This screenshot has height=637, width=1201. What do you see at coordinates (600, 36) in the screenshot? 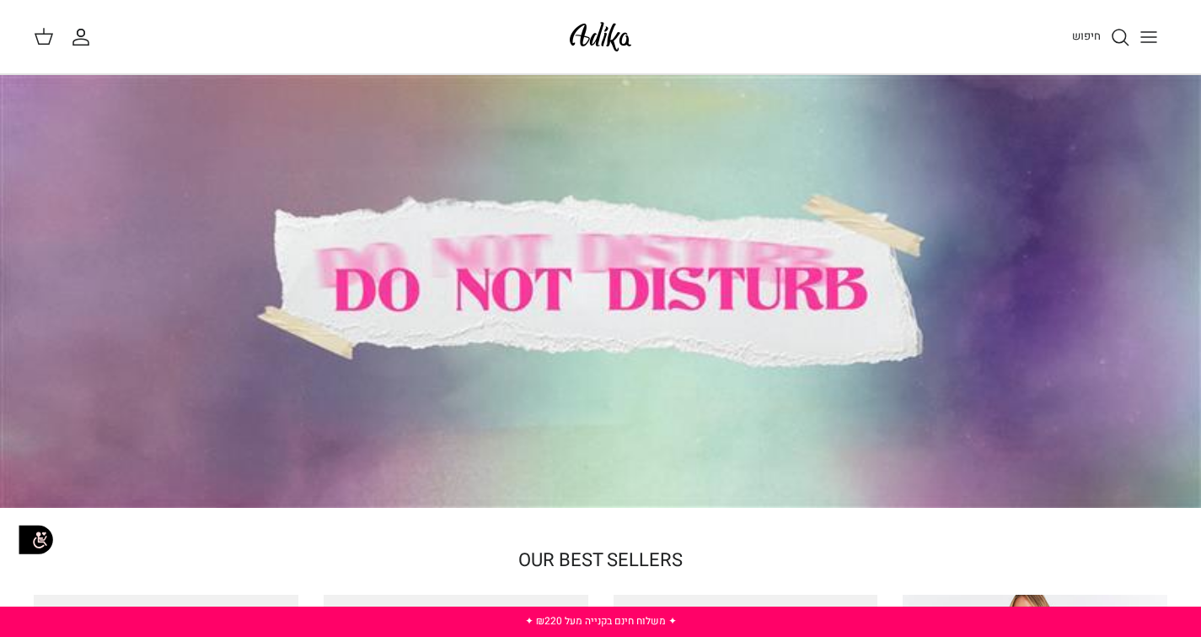
I see `a: Adika IL` at bounding box center [600, 36].